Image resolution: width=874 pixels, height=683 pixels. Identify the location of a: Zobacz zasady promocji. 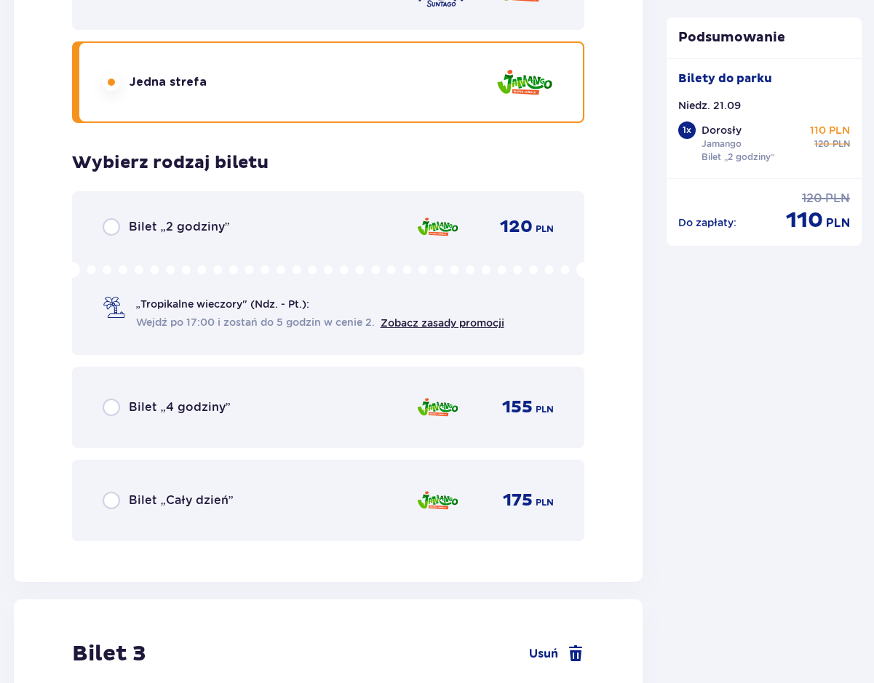
(442, 323).